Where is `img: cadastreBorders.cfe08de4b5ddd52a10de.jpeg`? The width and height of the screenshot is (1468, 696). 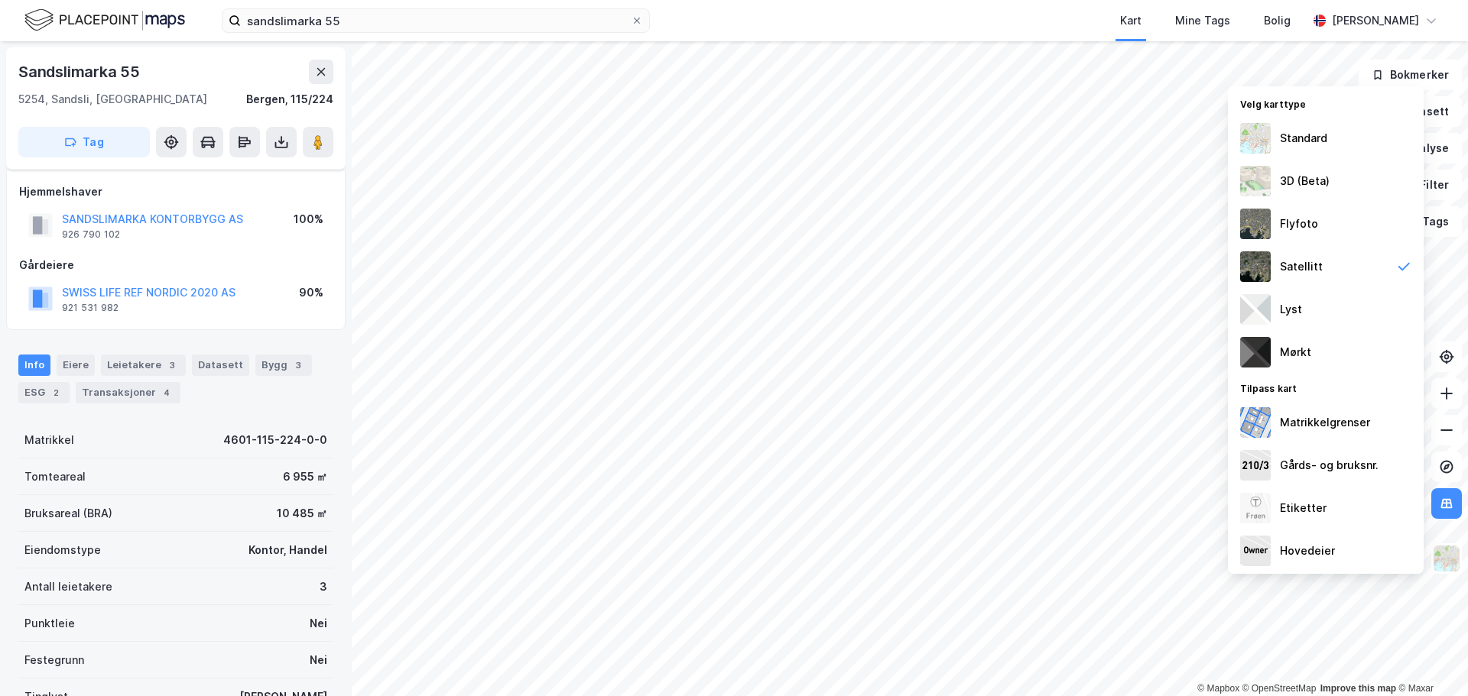 img: cadastreBorders.cfe08de4b5ddd52a10de.jpeg is located at coordinates (1255, 423).